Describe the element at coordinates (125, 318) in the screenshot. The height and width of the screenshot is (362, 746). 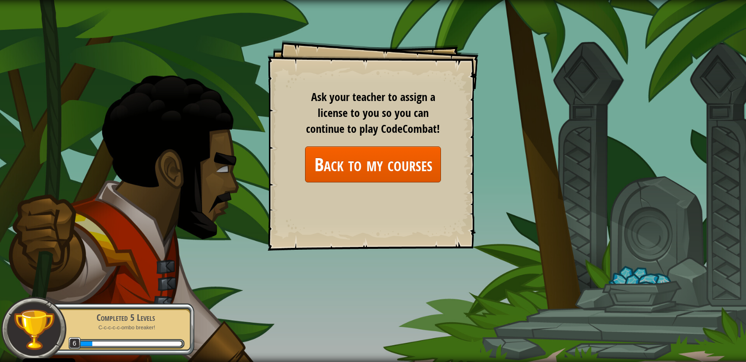
I see `div: Completed 5 Levels` at that location.